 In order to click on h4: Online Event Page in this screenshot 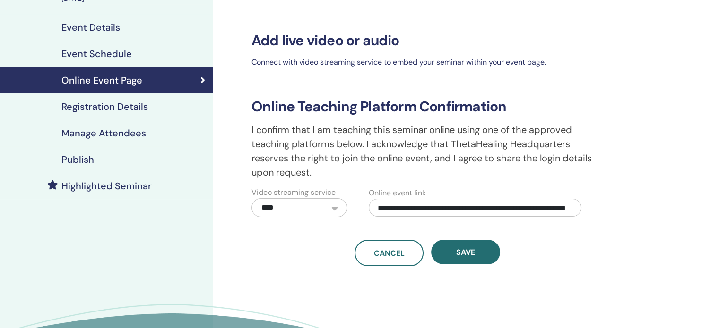, I will do `click(102, 80)`.